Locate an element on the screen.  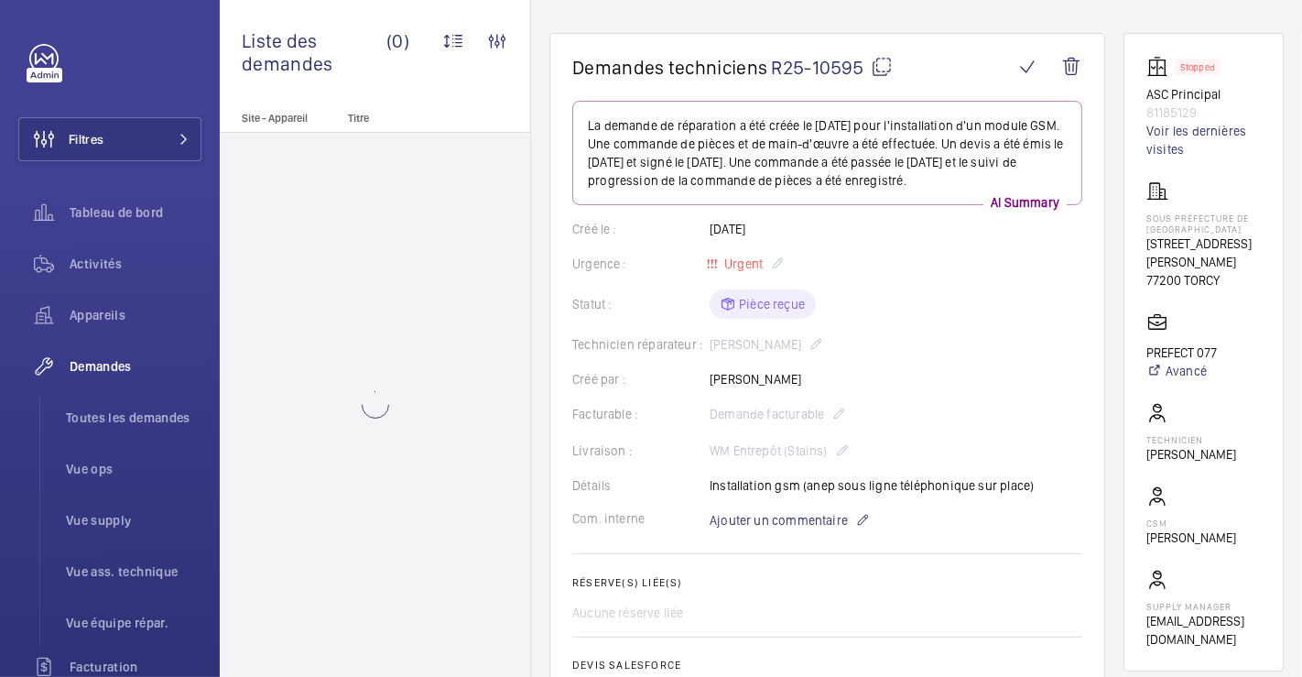
button: Filtres is located at coordinates (110, 139).